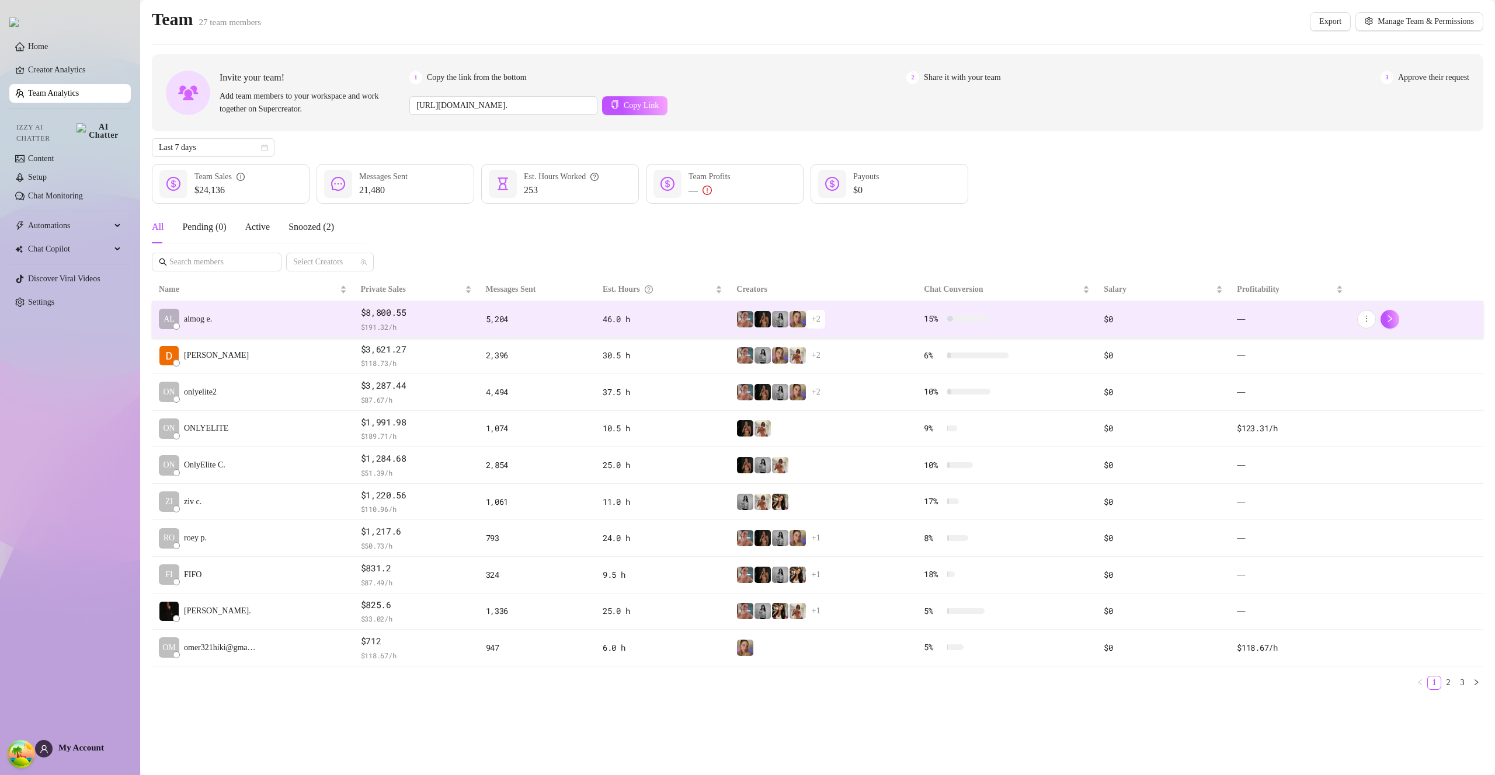 The width and height of the screenshot is (1495, 775). Describe the element at coordinates (657, 290) in the screenshot. I see `div: Est. Hours` at that location.